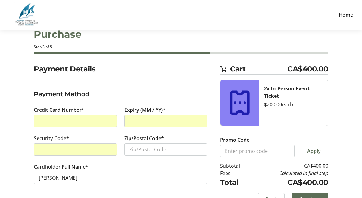 The height and width of the screenshot is (198, 362). What do you see at coordinates (181, 47) in the screenshot?
I see `div: Step 3 of 5` at bounding box center [181, 47].